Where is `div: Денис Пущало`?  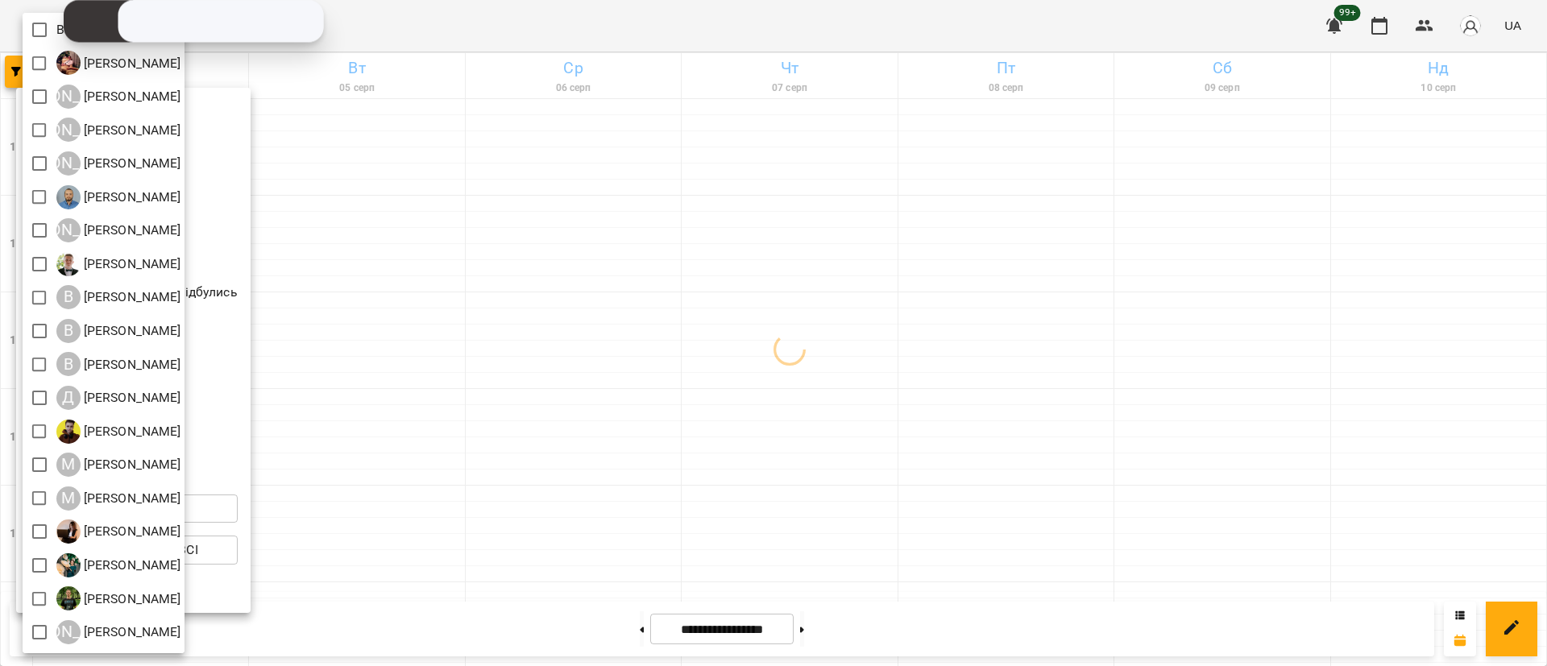
div: Денис Пущало is located at coordinates (118, 432).